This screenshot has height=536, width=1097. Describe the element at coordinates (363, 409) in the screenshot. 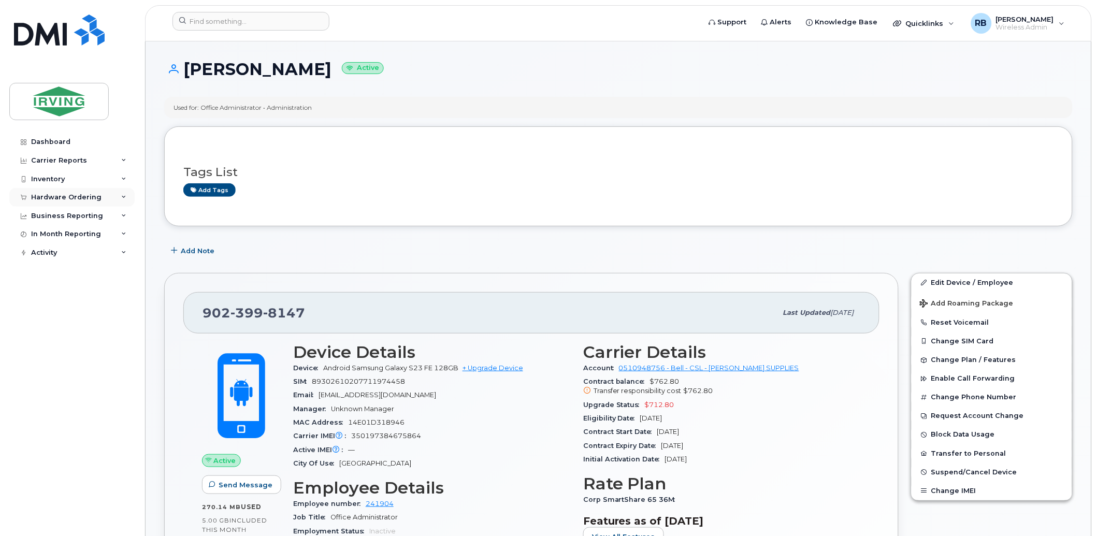

I see `span: Unknown Manager` at that location.